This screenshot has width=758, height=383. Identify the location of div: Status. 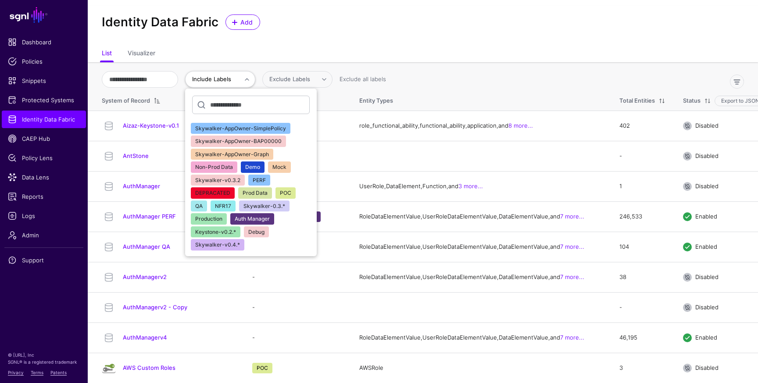
(692, 101).